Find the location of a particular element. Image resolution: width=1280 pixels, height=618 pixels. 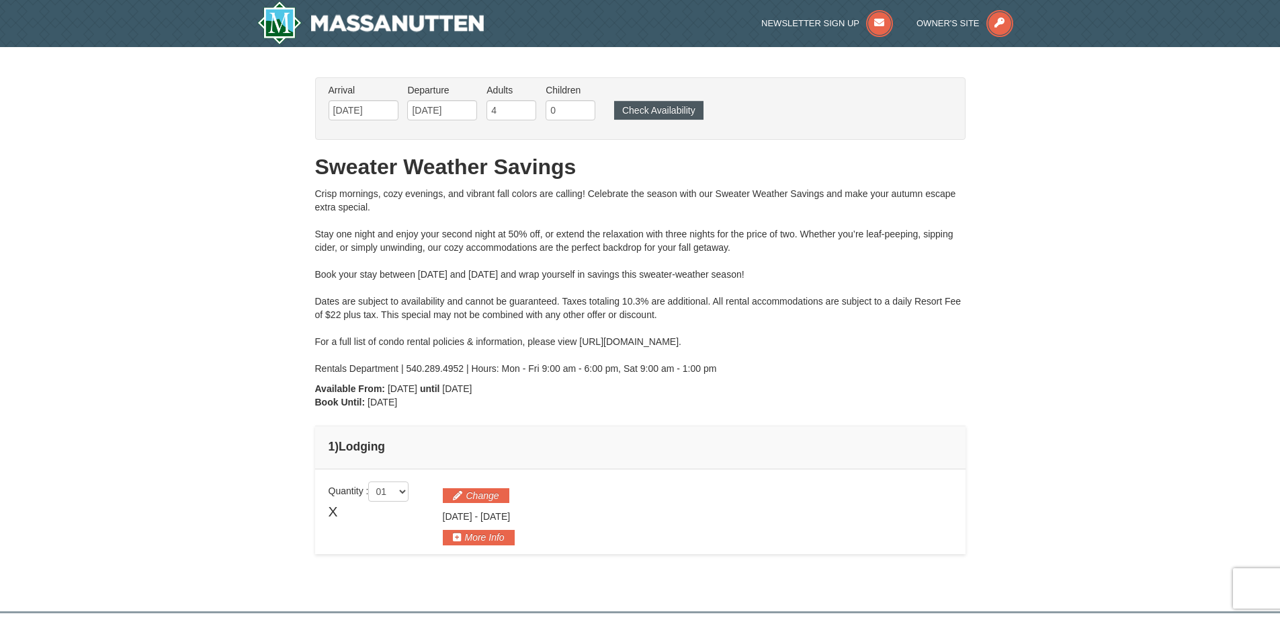

button: More Info is located at coordinates (479, 537).